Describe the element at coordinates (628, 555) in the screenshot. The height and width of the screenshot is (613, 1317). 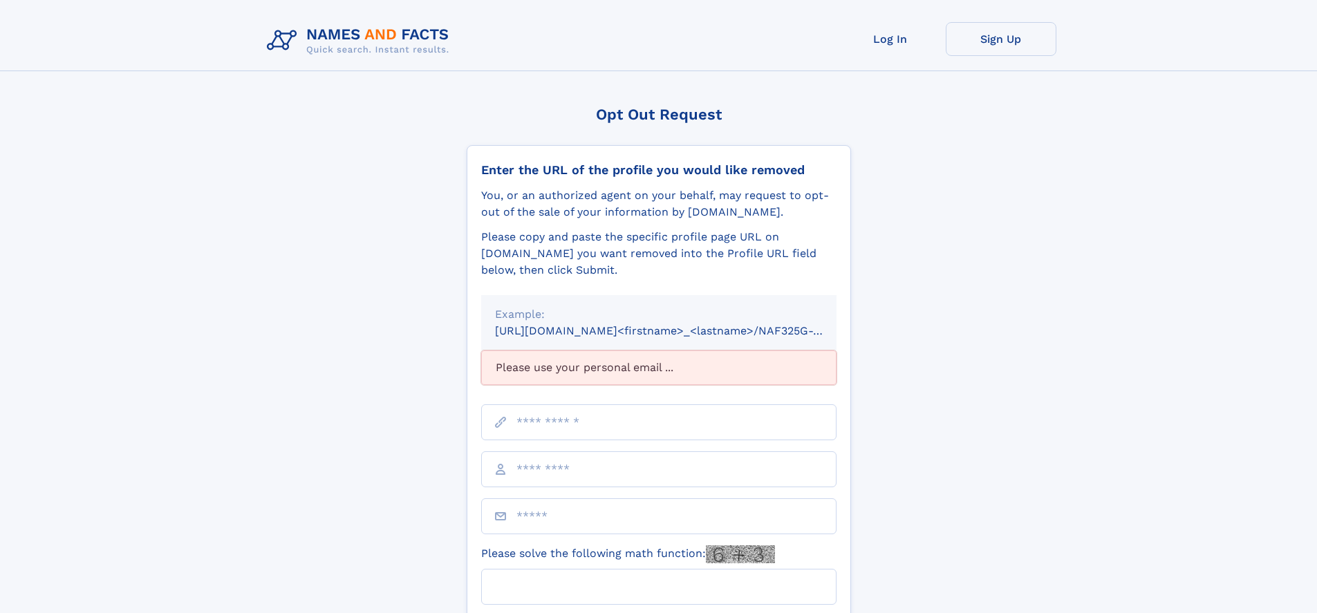
I see `label: Please solve the following math function:` at that location.